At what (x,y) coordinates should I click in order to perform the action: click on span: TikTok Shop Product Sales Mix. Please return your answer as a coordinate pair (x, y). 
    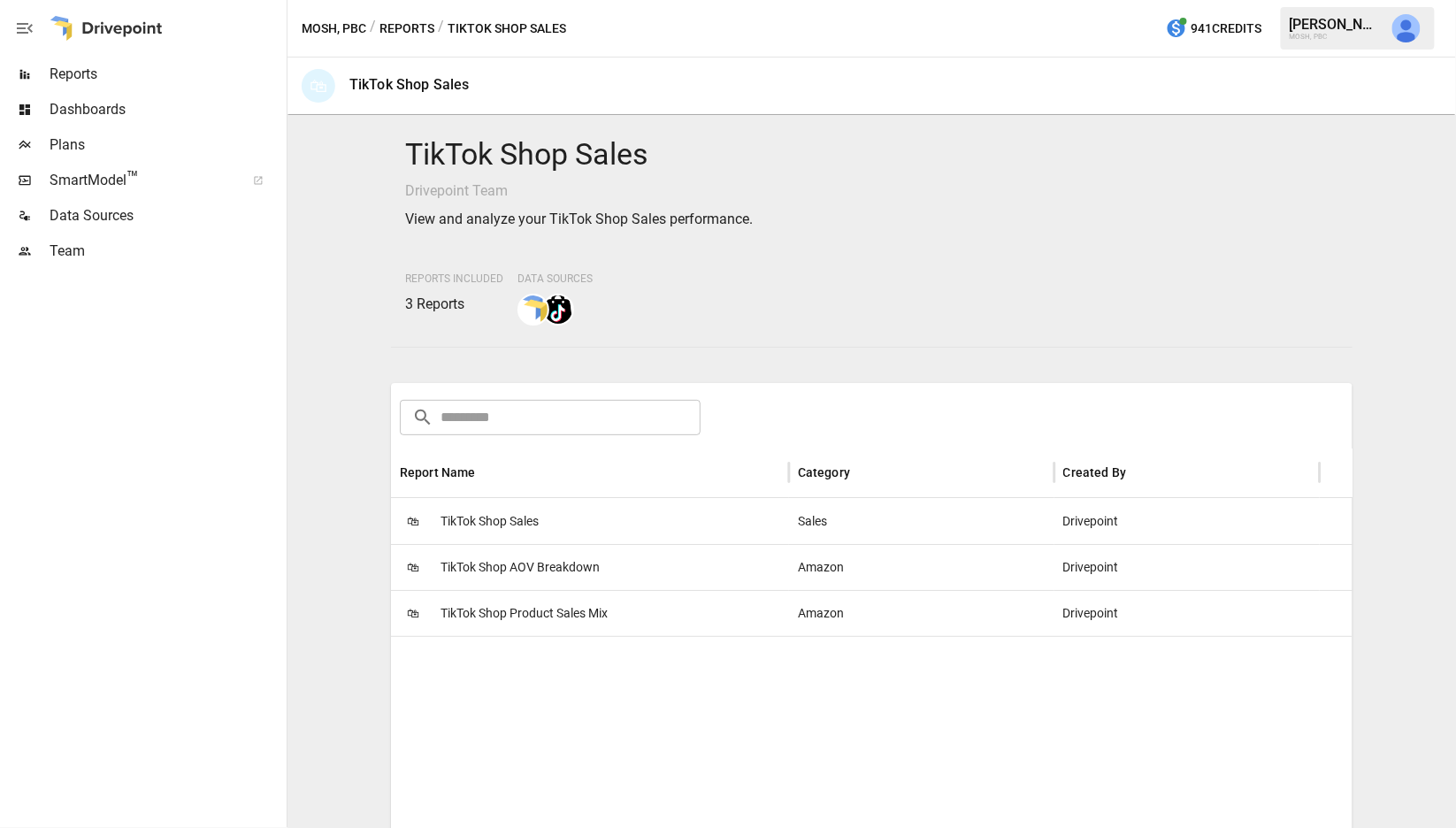
    Looking at the image, I should click on (524, 613).